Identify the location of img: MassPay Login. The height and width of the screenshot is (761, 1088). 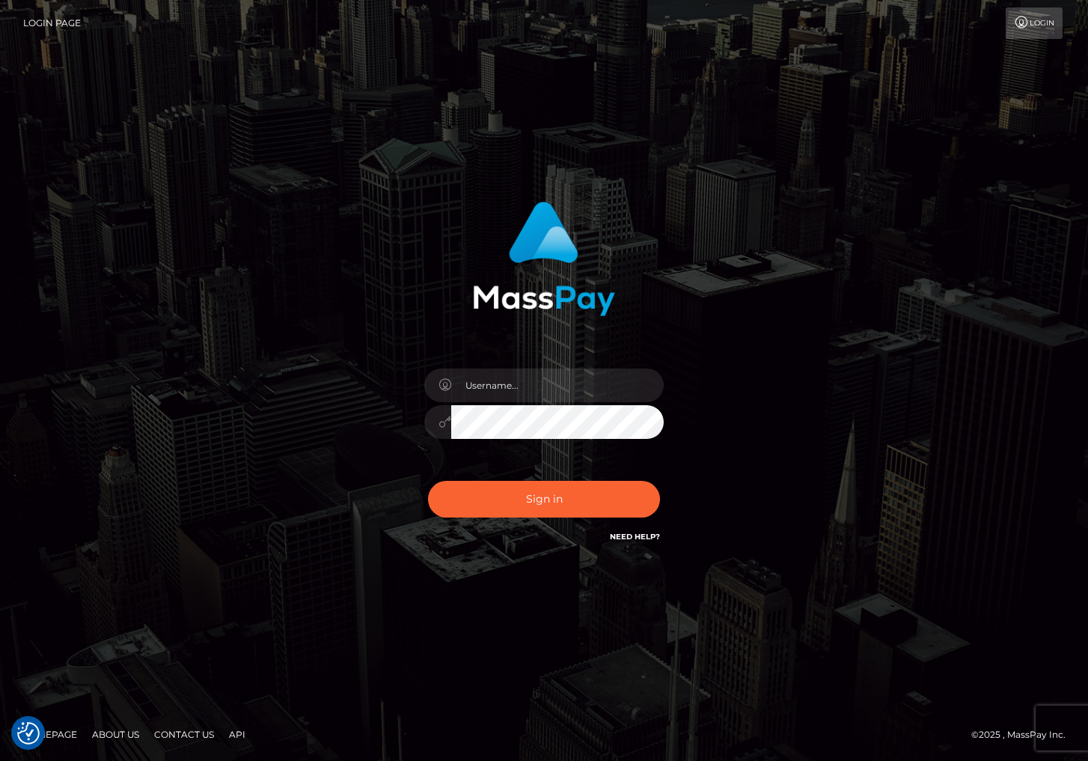
(544, 258).